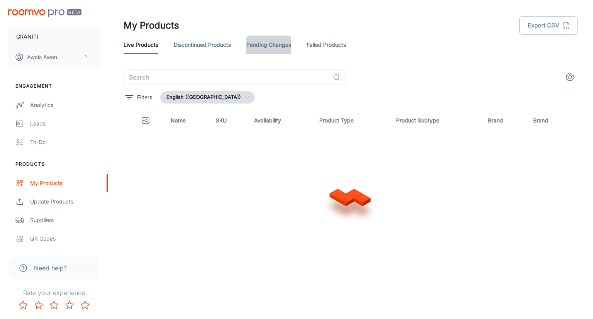 This screenshot has height=319, width=593. Describe the element at coordinates (227, 77) in the screenshot. I see `input: Search` at that location.